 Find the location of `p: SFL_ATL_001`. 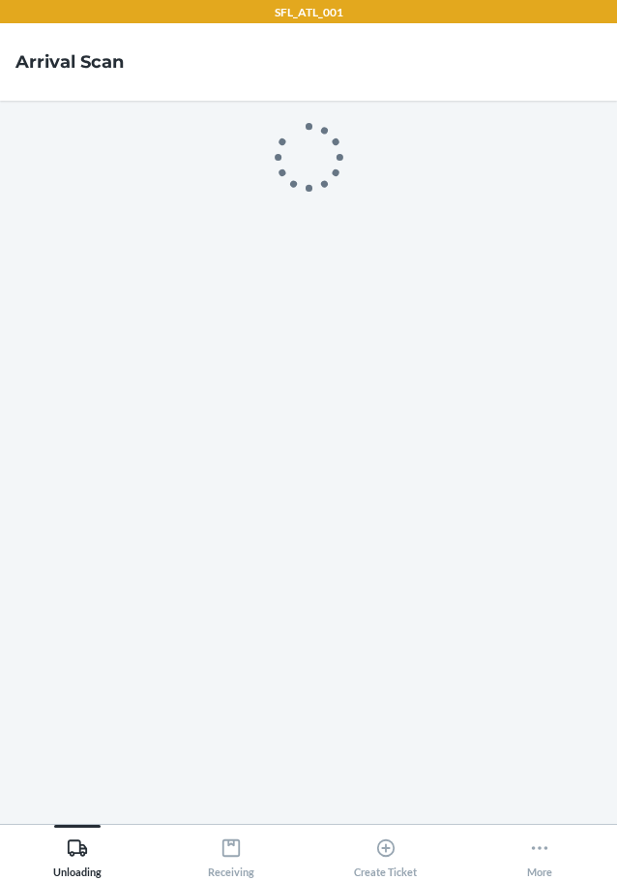

p: SFL_ATL_001 is located at coordinates (309, 13).